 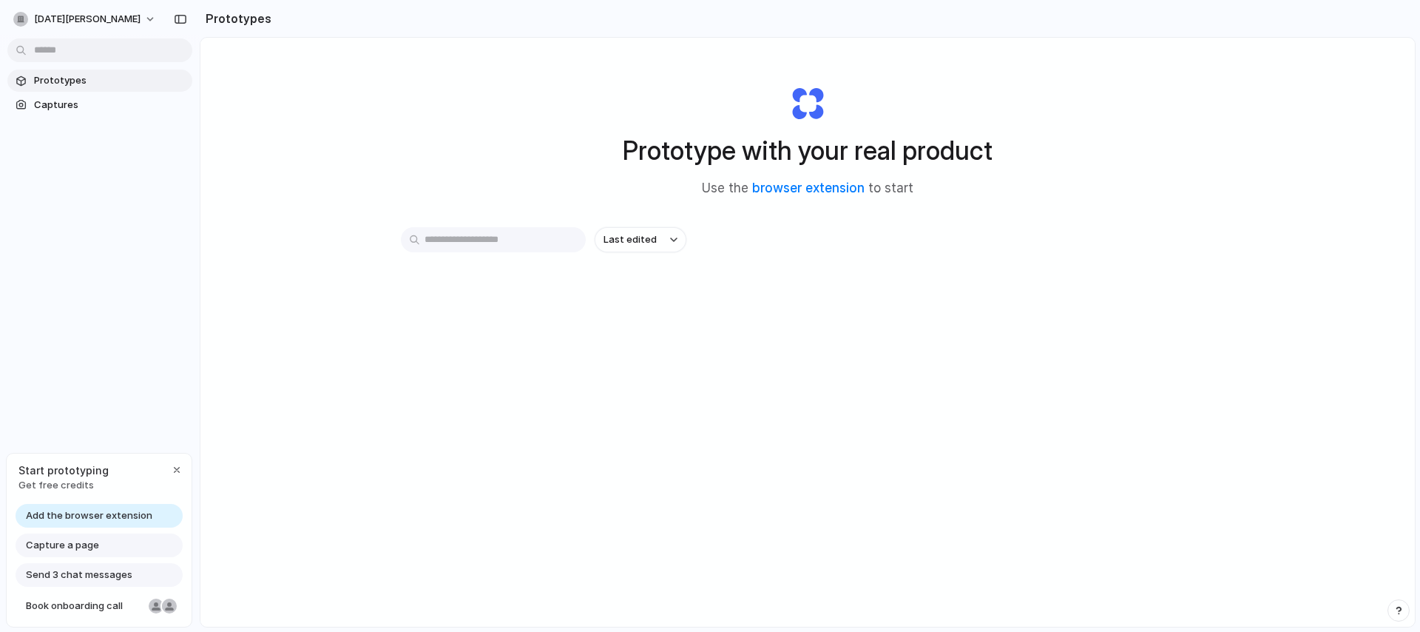 What do you see at coordinates (630, 240) in the screenshot?
I see `span: Last edited` at bounding box center [630, 240].